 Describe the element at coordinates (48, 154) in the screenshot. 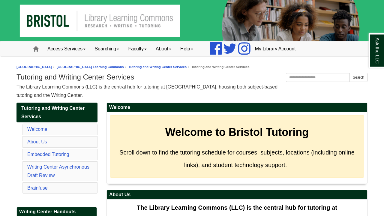

I see `a: Embedded Tutoring` at that location.